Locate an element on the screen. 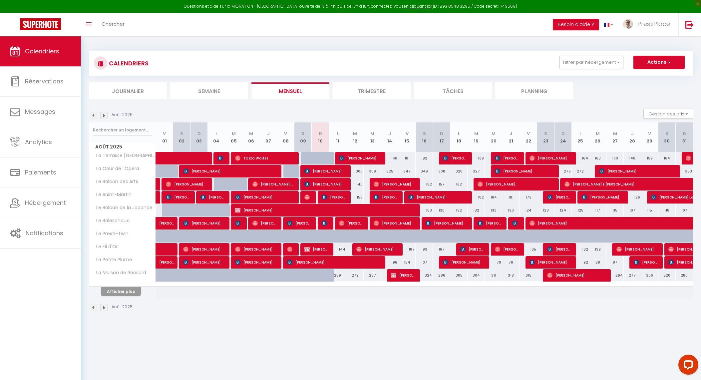 The height and width of the screenshot is (380, 701). div: 162 is located at coordinates (459, 184).